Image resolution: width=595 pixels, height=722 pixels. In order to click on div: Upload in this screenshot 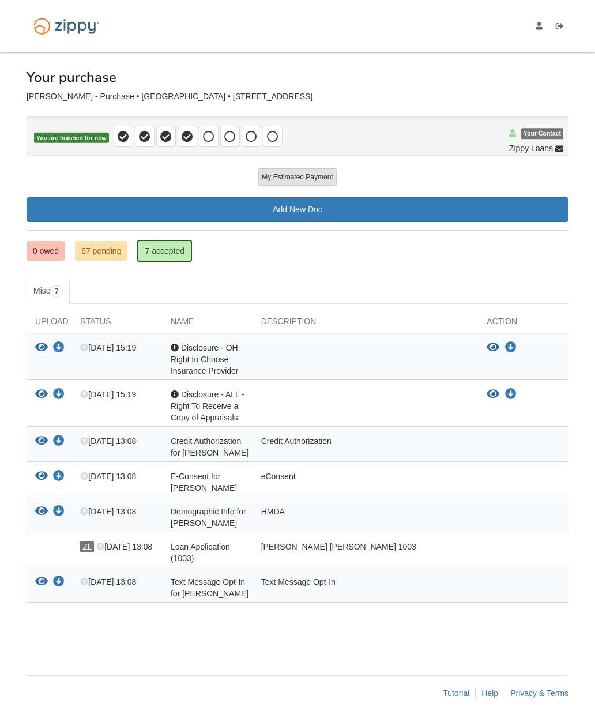, I will do `click(49, 324)`.